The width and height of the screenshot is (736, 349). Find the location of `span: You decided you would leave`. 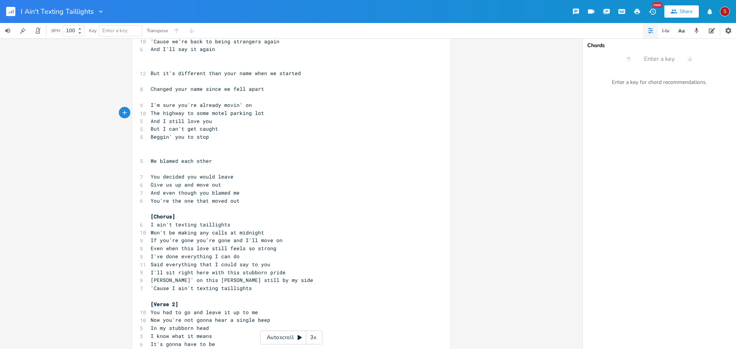

span: You decided you would leave is located at coordinates (192, 177).